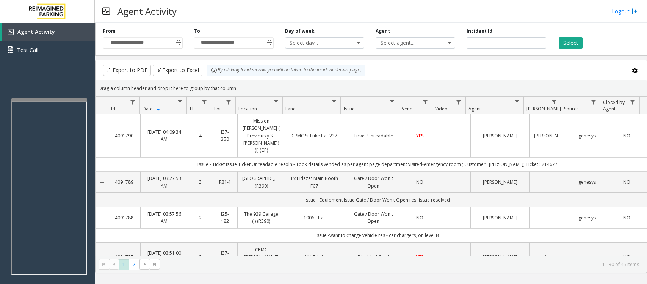  What do you see at coordinates (517, 102) in the screenshot?
I see `a: Agent Filter Menu` at bounding box center [517, 102].